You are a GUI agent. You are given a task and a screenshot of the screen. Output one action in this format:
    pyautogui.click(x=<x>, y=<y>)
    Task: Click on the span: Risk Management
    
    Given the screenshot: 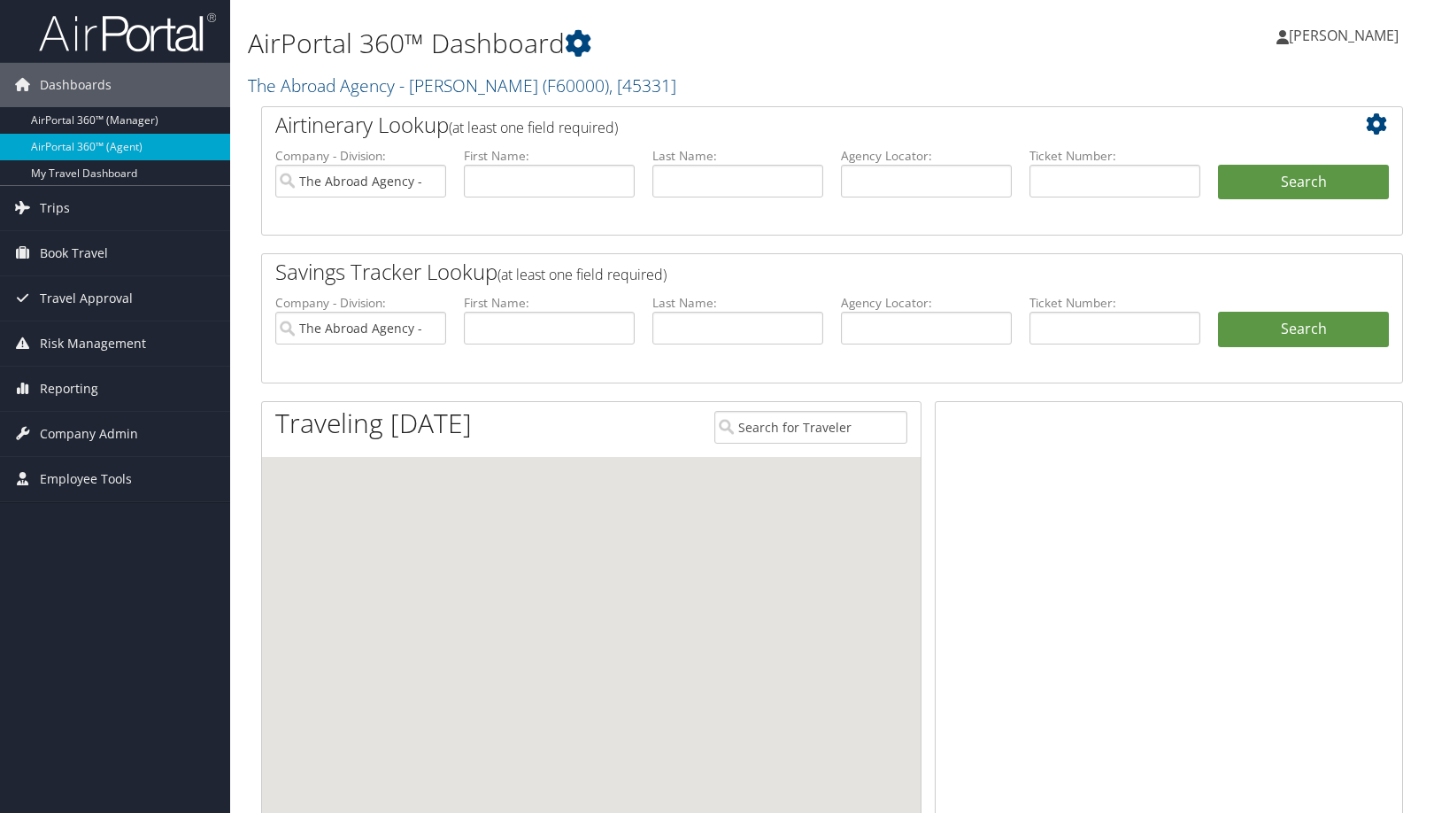 What is the action you would take?
    pyautogui.click(x=93, y=343)
    